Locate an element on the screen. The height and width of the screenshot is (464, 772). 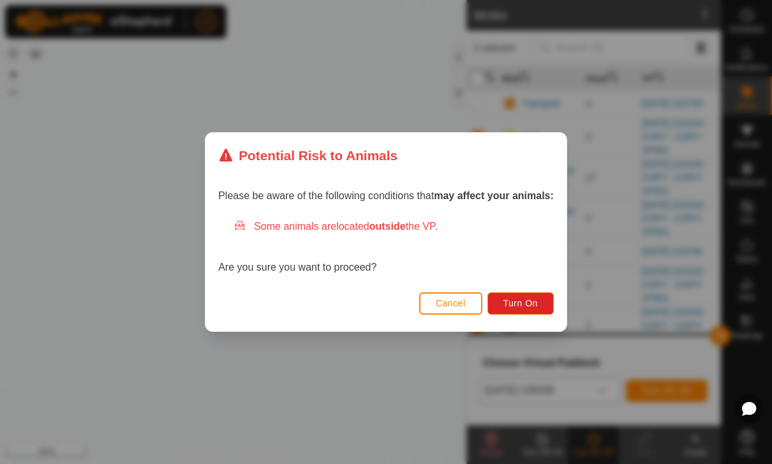
strong: outside is located at coordinates (387, 226).